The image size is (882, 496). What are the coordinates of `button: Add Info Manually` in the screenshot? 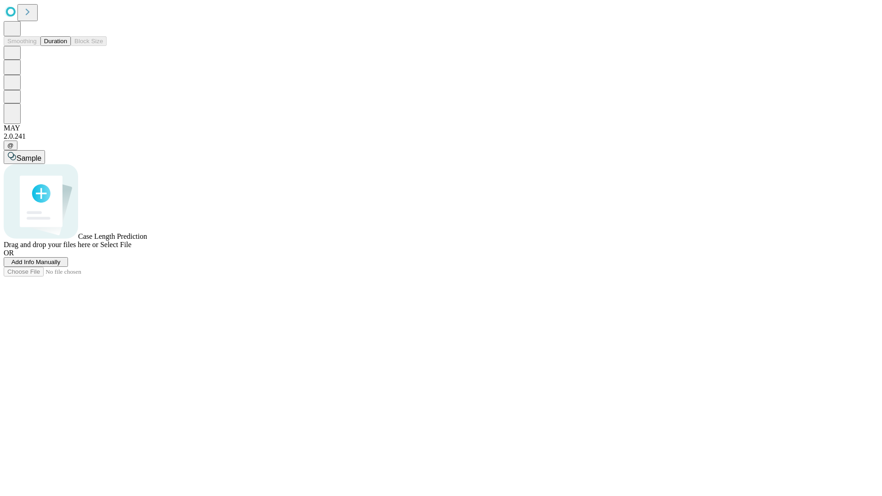 It's located at (36, 262).